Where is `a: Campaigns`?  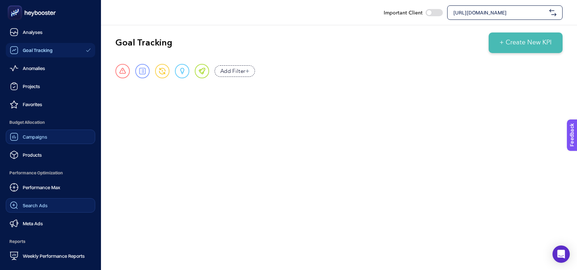
a: Campaigns is located at coordinates (50, 137).